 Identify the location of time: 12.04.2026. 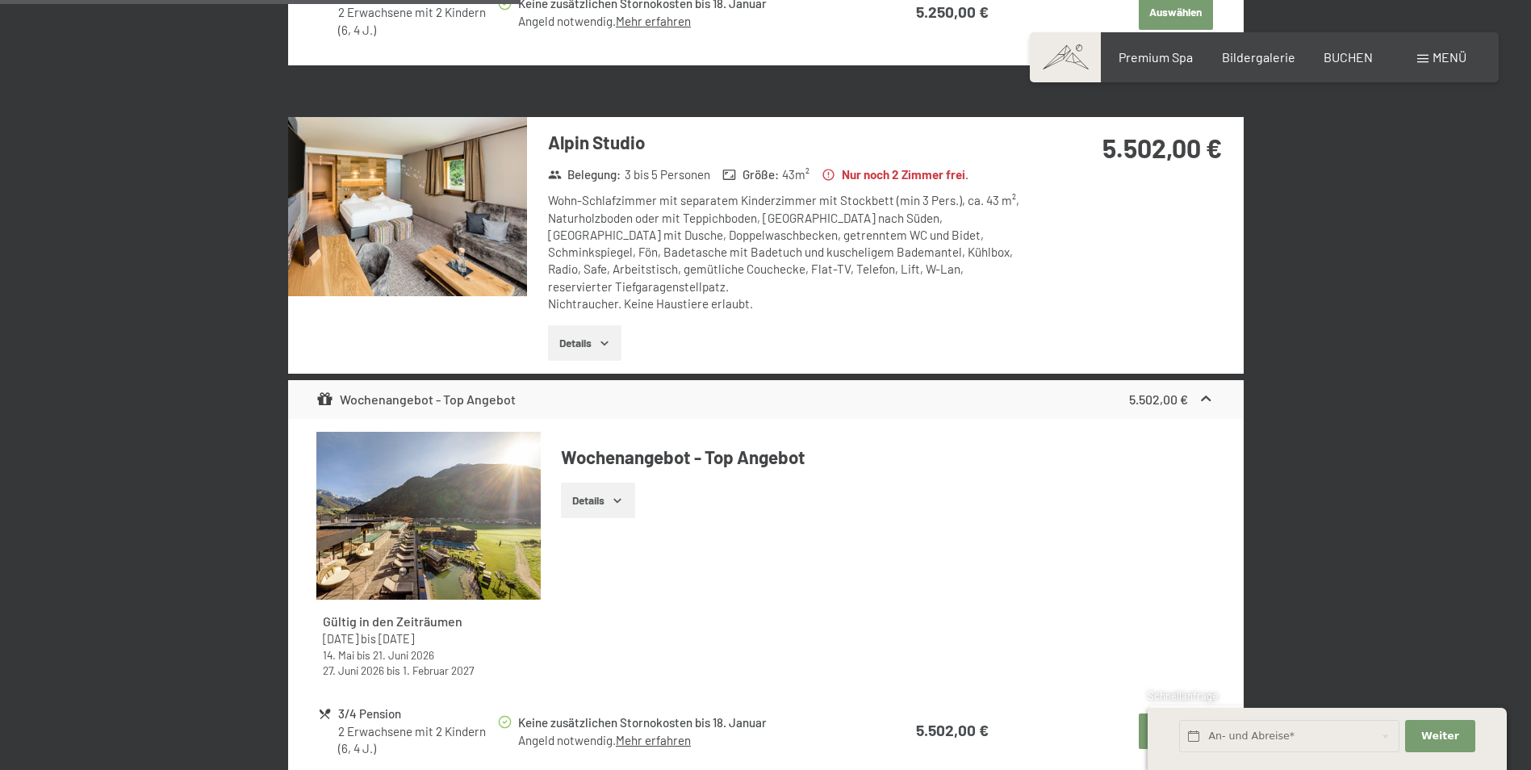
(396, 639).